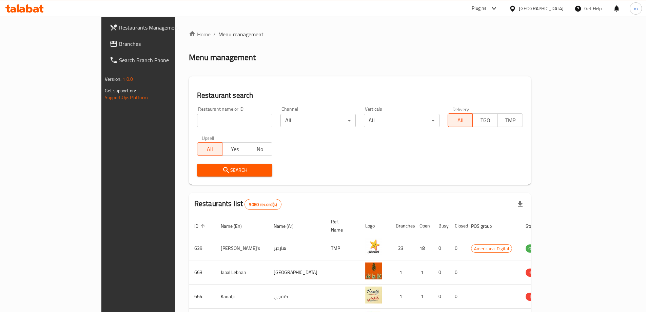 Image resolution: width=646 pixels, height=312 pixels. I want to click on th: Closed, so click(458, 226).